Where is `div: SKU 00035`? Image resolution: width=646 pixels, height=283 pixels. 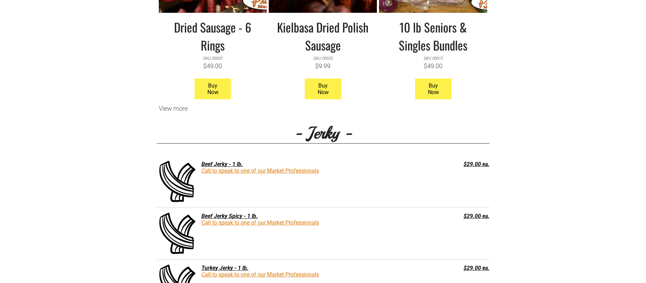
div: SKU 00035 is located at coordinates (323, 58).